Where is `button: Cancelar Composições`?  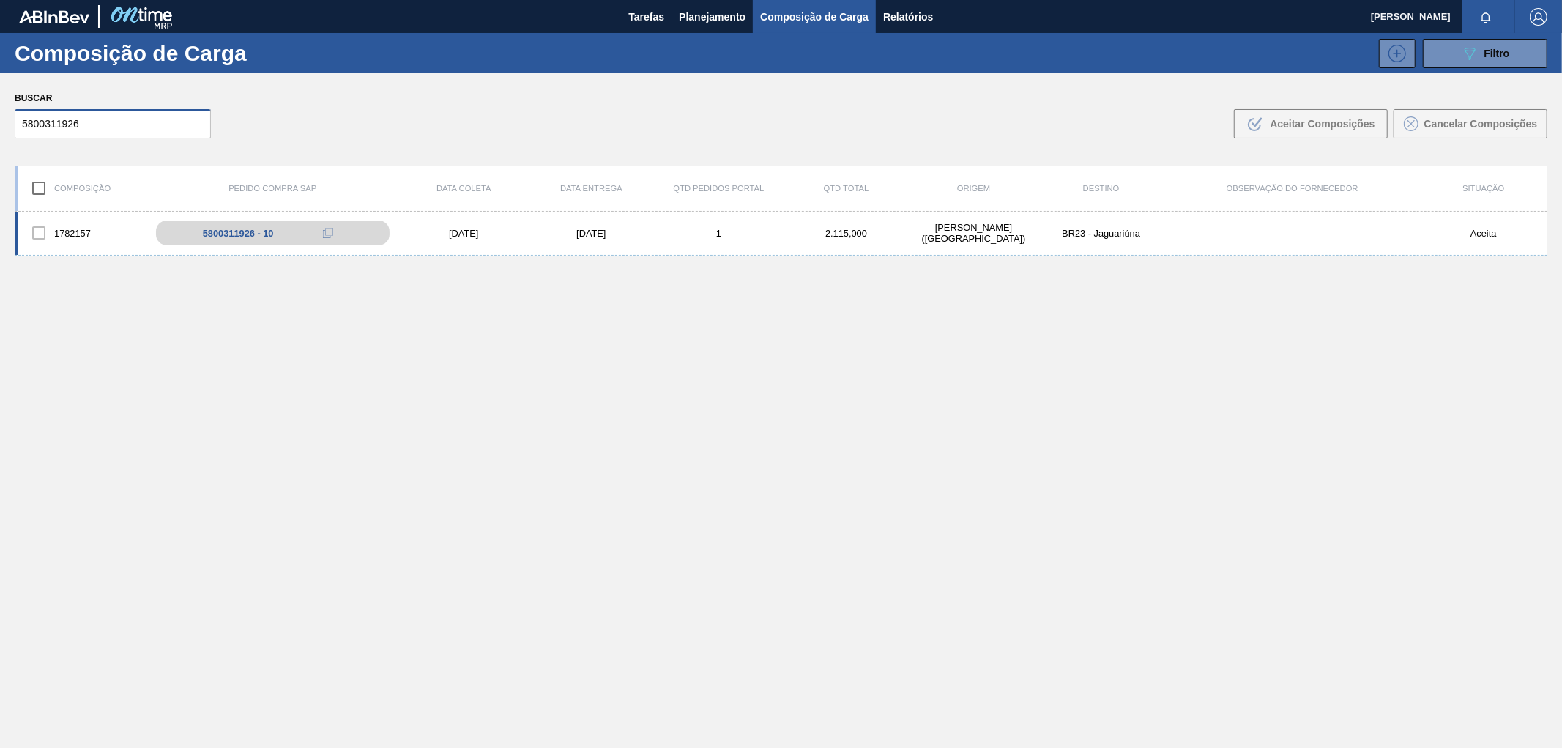
button: Cancelar Composições is located at coordinates (1470, 124).